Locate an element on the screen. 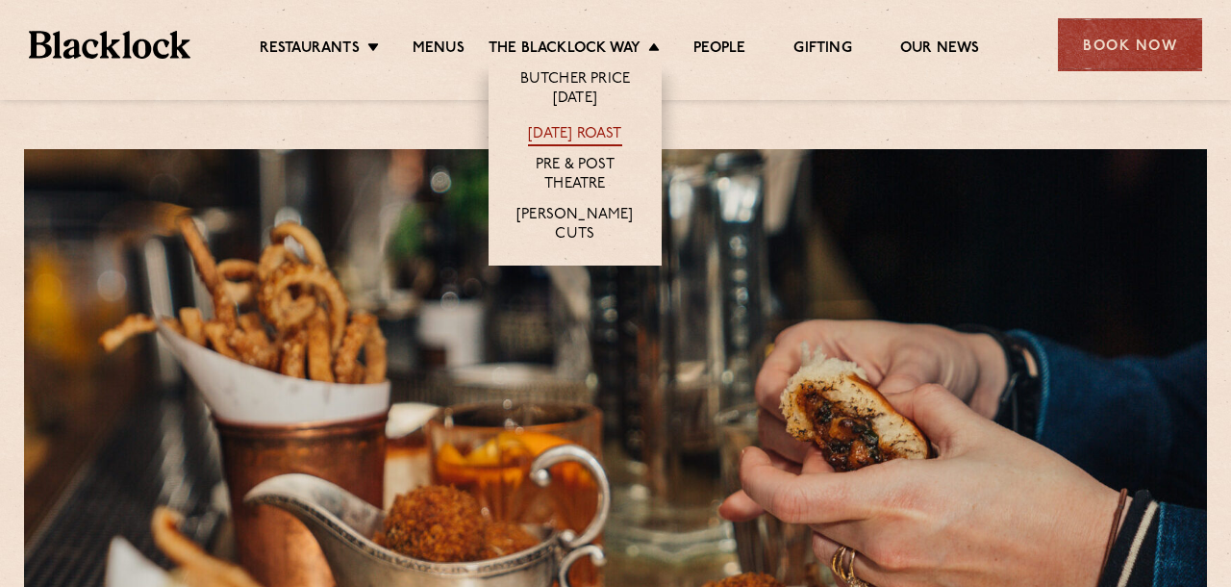 The width and height of the screenshot is (1231, 587). img: BL_Textured_Logo-footer-cropped.svg is located at coordinates (110, 44).